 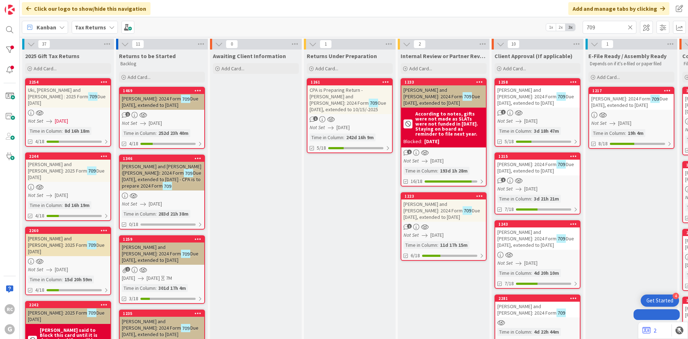 I want to click on img: Visit kanbanzone.com, so click(x=10, y=10).